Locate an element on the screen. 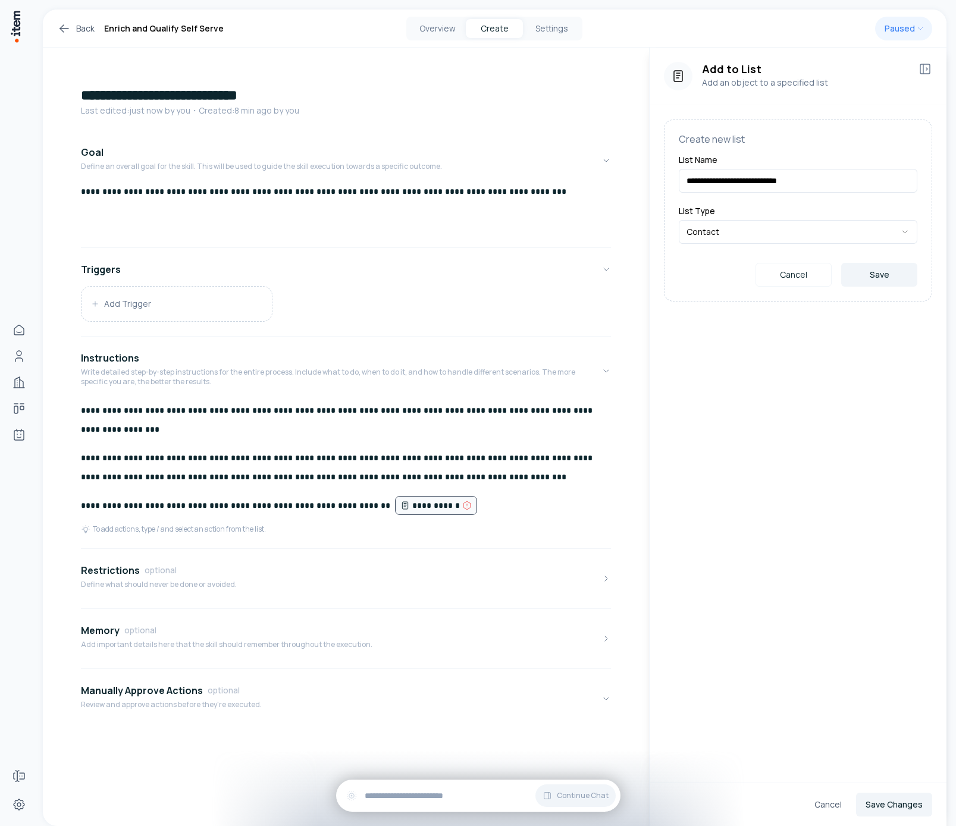 This screenshot has width=956, height=826. p: Define what should never be done or avoided. is located at coordinates (159, 585).